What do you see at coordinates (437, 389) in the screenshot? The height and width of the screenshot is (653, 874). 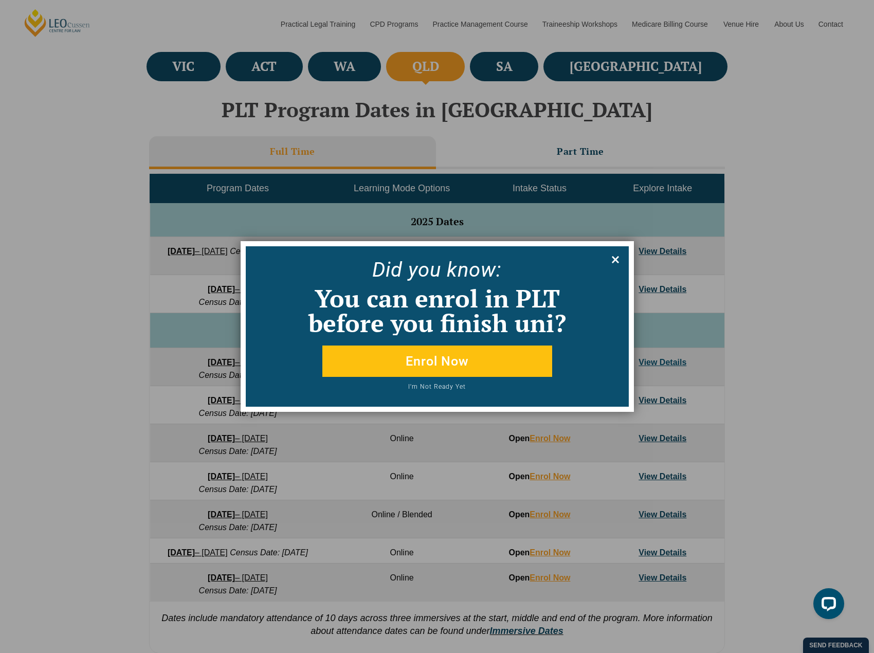 I see `button: I'm Not Ready Yet` at bounding box center [437, 389].